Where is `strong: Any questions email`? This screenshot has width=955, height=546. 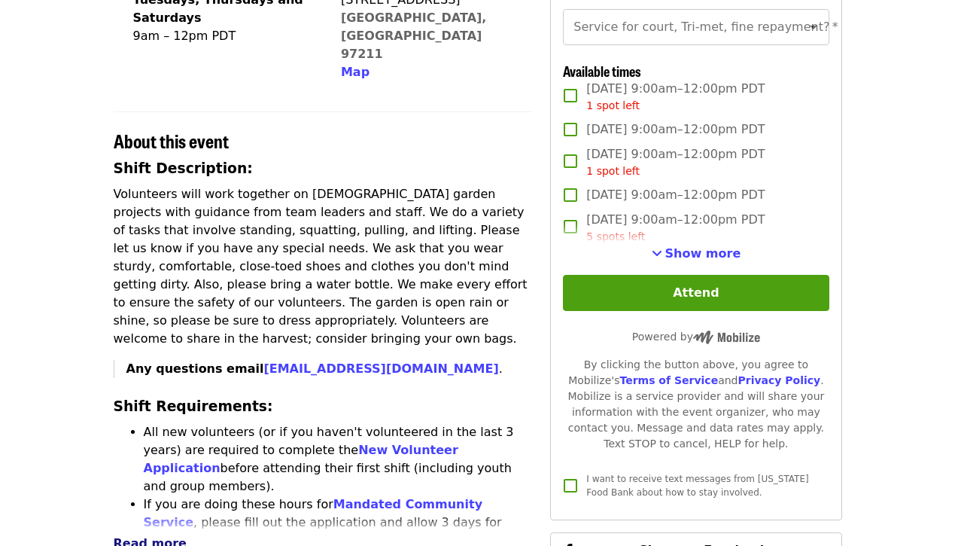
strong: Any questions email is located at coordinates (312, 368).